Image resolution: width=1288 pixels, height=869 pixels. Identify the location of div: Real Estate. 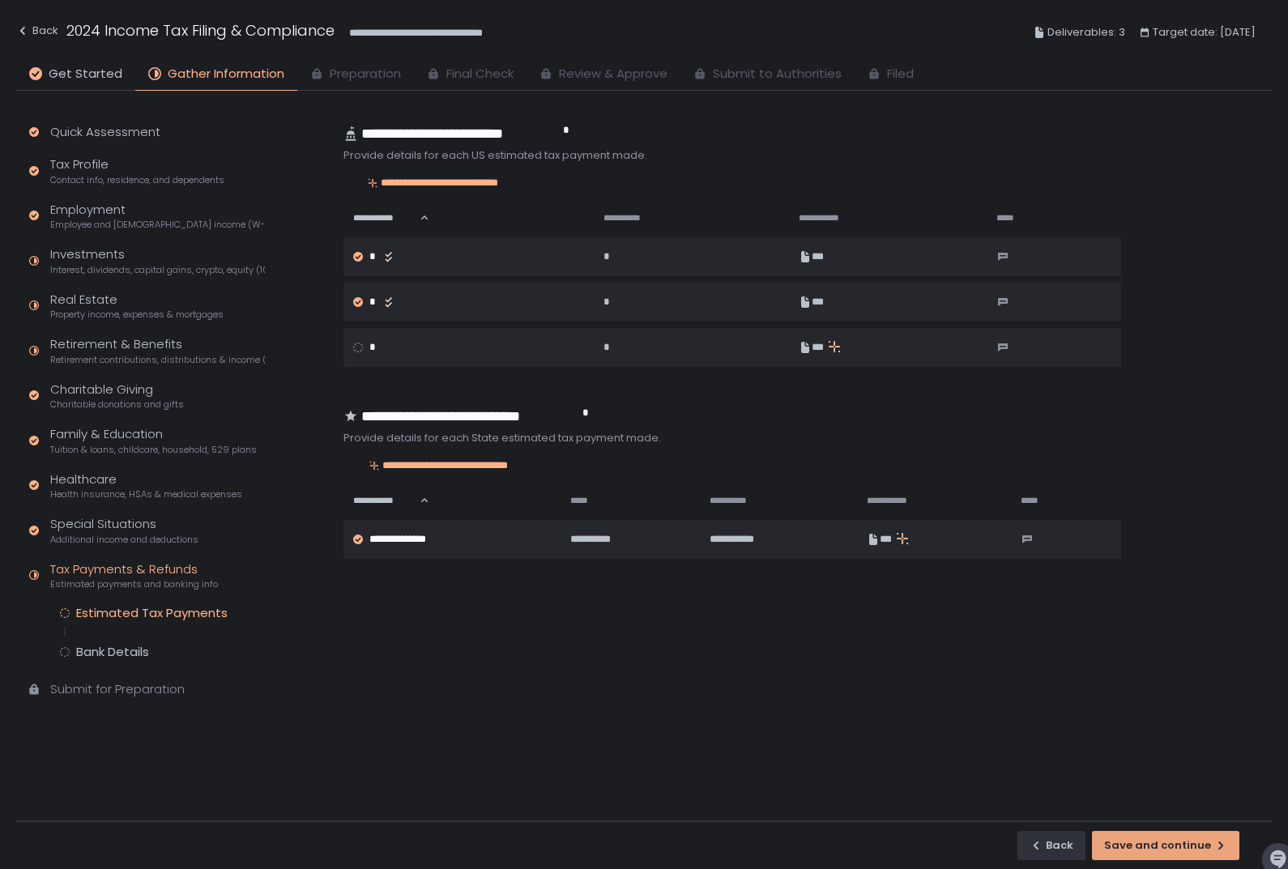
(137, 306).